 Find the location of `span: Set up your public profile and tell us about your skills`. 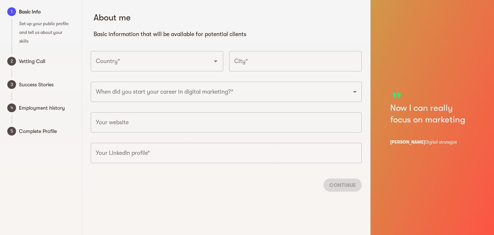

span: Set up your public profile and tell us about your skills is located at coordinates (44, 32).